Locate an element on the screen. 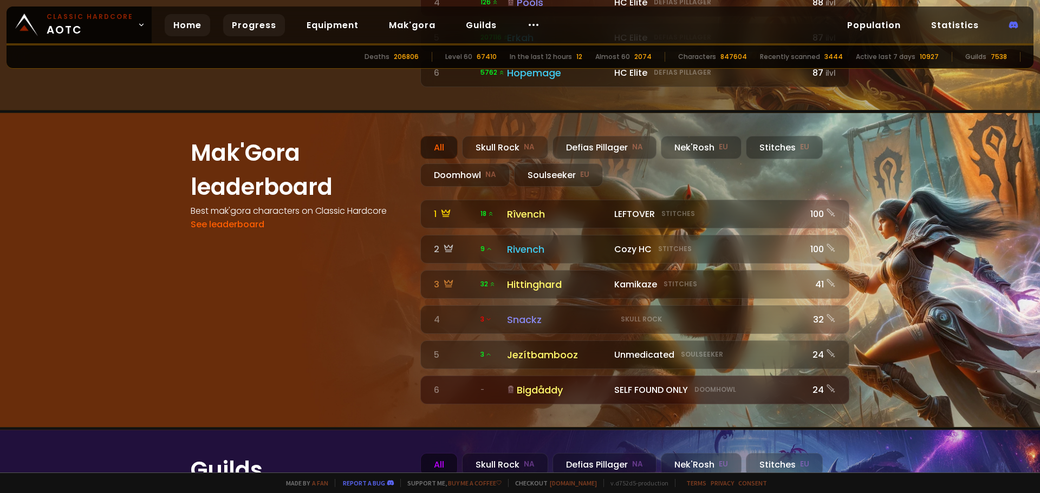 This screenshot has height=493, width=1040. div: Skull Rock is located at coordinates (505, 465).